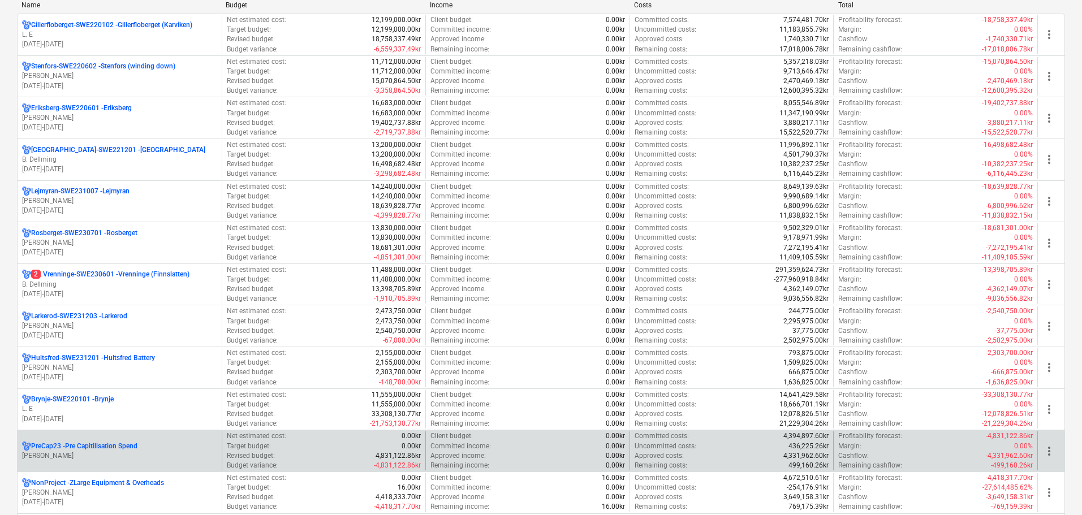 The width and height of the screenshot is (1082, 515). Describe the element at coordinates (396, 123) in the screenshot. I see `p: 19,402,737.88kr` at that location.